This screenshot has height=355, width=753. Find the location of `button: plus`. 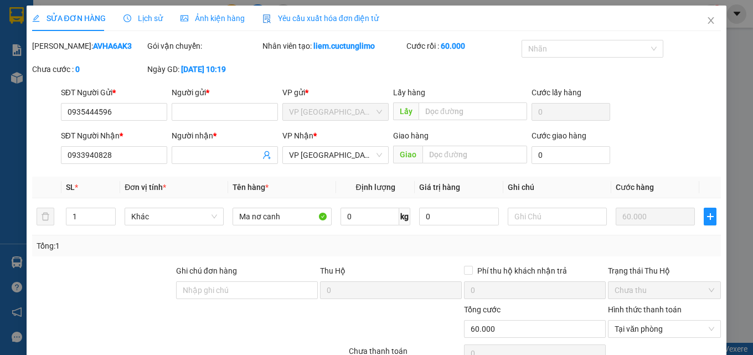

button: plus is located at coordinates (710, 216).